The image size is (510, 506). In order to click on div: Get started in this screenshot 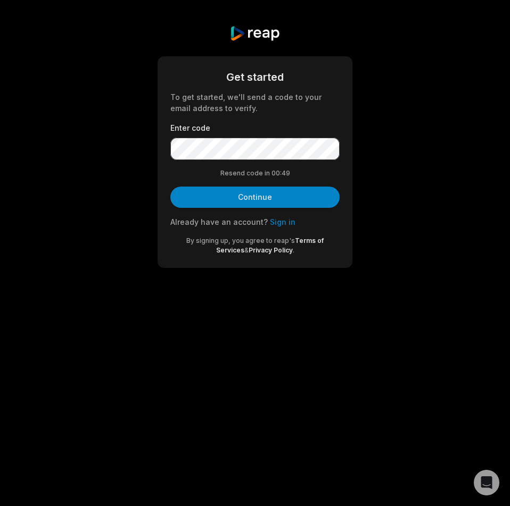, I will do `click(255, 77)`.